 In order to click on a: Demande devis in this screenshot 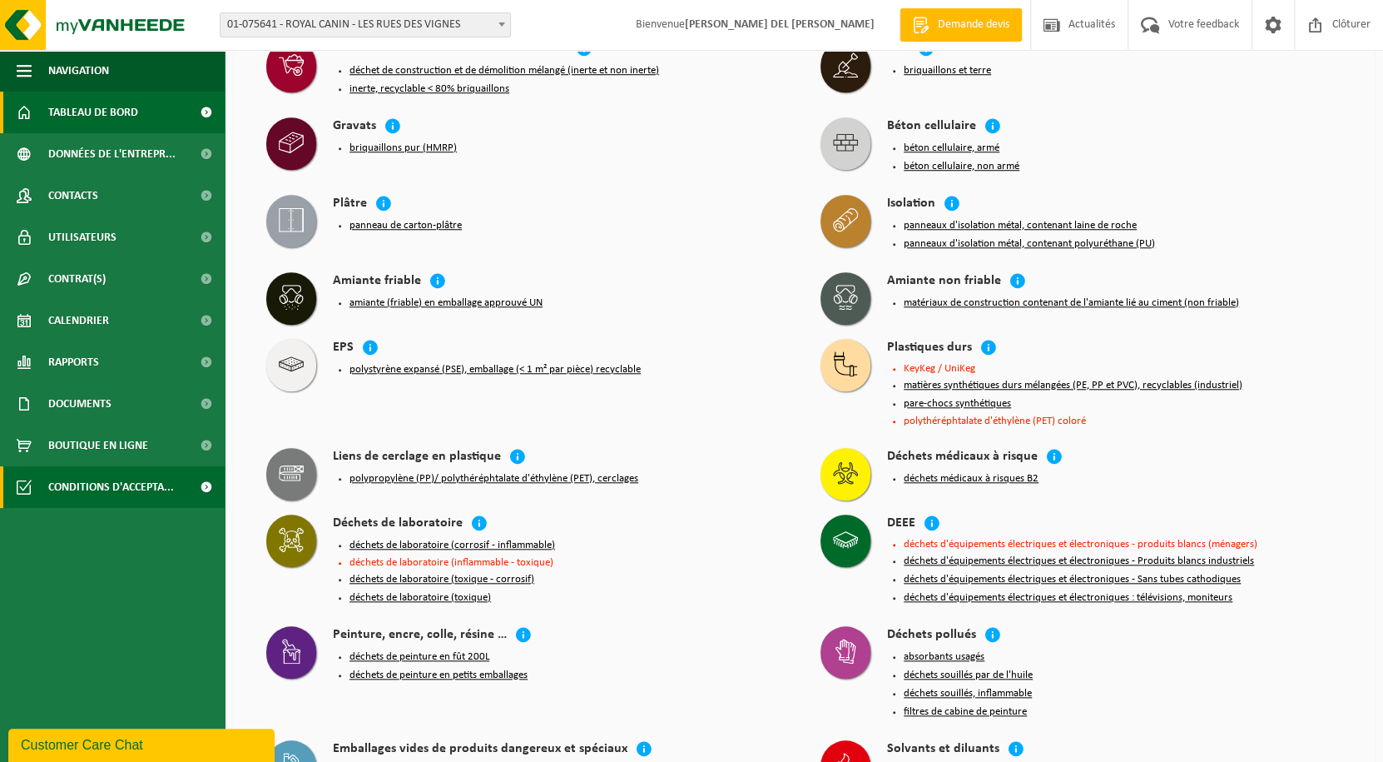, I will do `click(961, 25)`.